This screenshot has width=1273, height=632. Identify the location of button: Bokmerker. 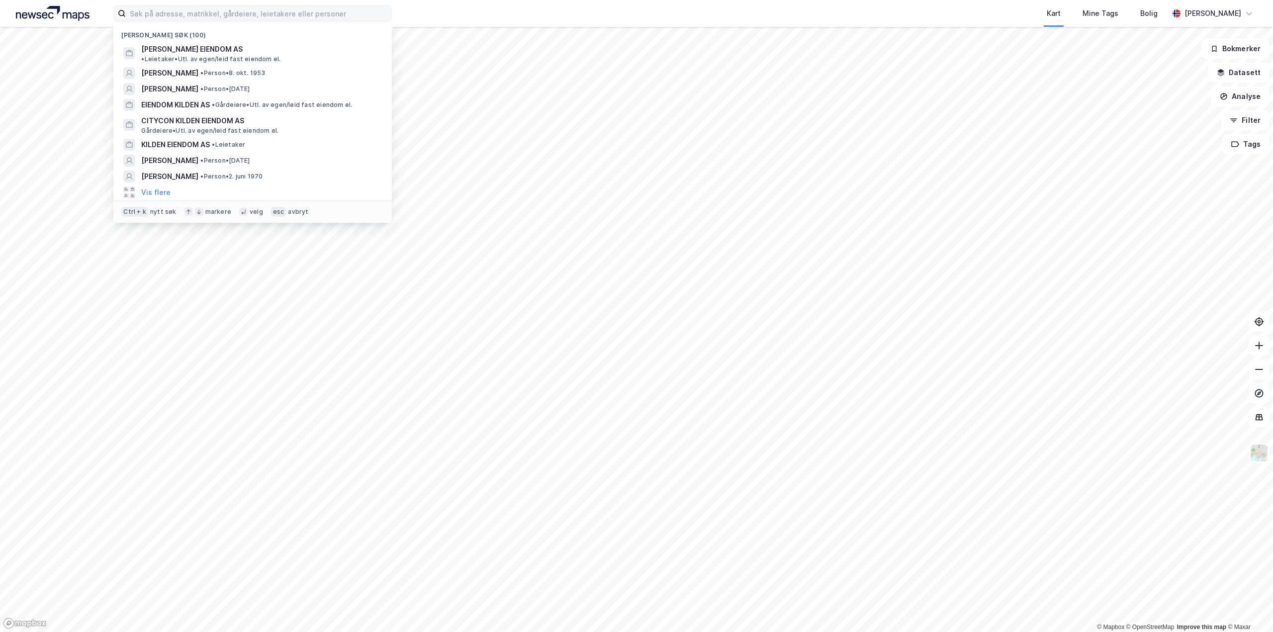
(1235, 49).